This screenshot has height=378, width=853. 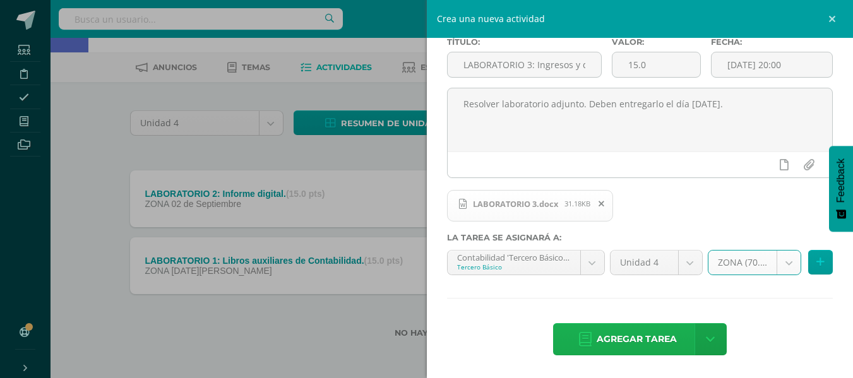 What do you see at coordinates (526, 263) in the screenshot?
I see `a: Contabilidad 'Tercero Básico B'Tercero Básico` at bounding box center [526, 263].